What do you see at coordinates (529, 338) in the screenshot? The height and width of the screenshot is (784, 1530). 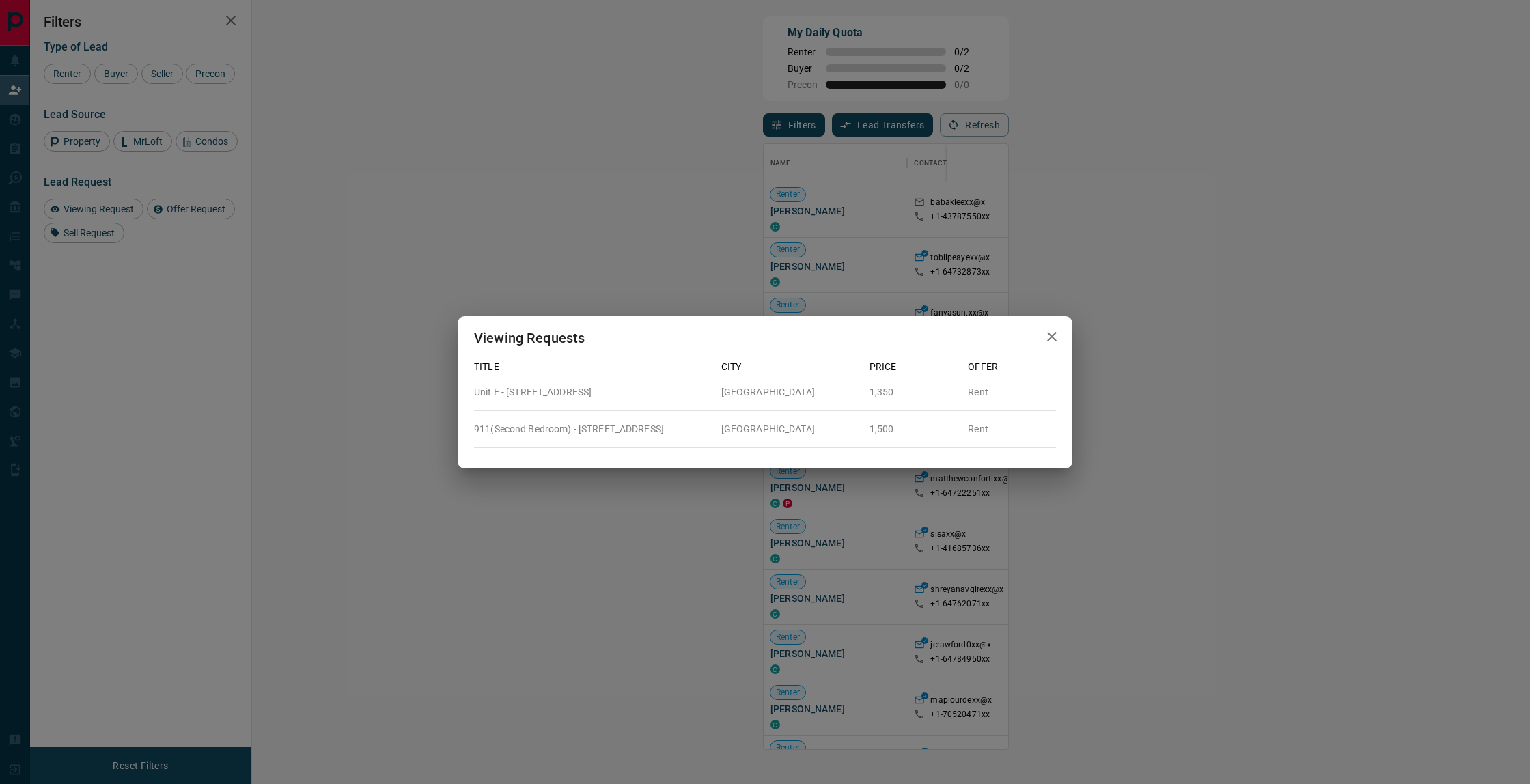 I see `h2: Viewing Requests` at bounding box center [529, 338].